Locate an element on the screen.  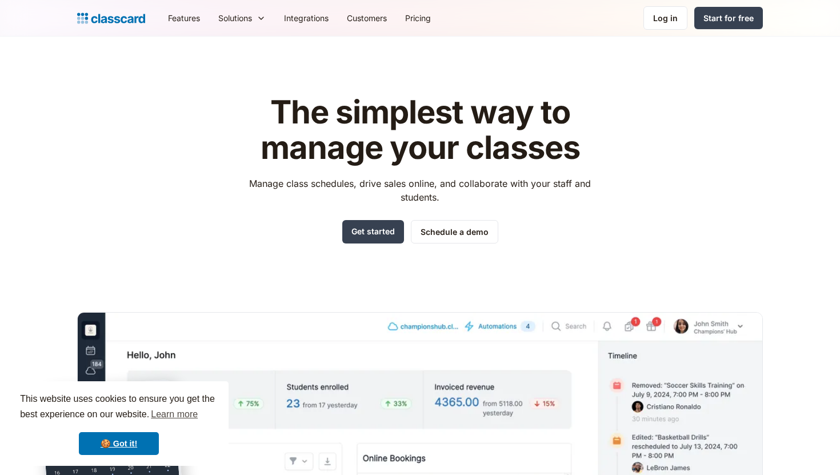
a: Features is located at coordinates (184, 18).